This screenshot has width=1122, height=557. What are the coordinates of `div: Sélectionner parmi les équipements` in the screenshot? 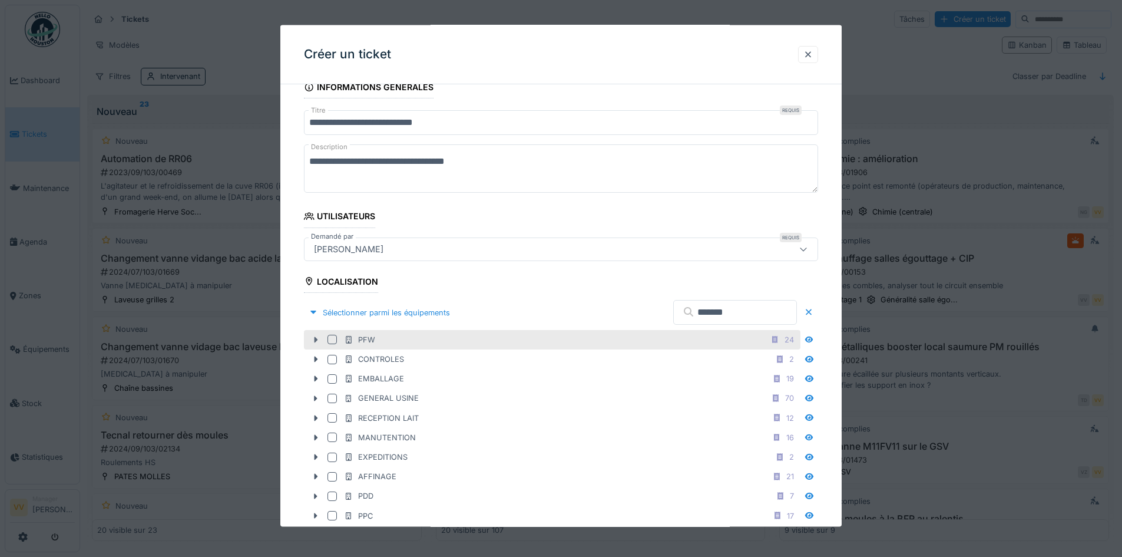 It's located at (379, 312).